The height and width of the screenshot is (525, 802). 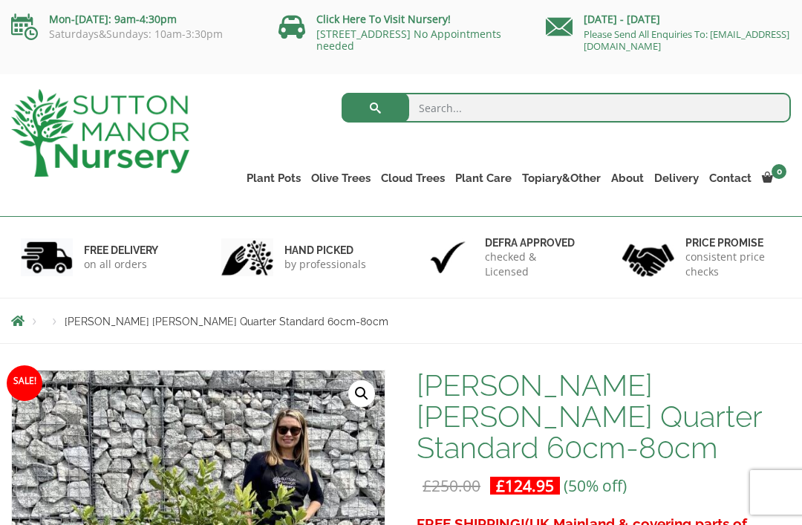 I want to click on a: About, so click(x=627, y=178).